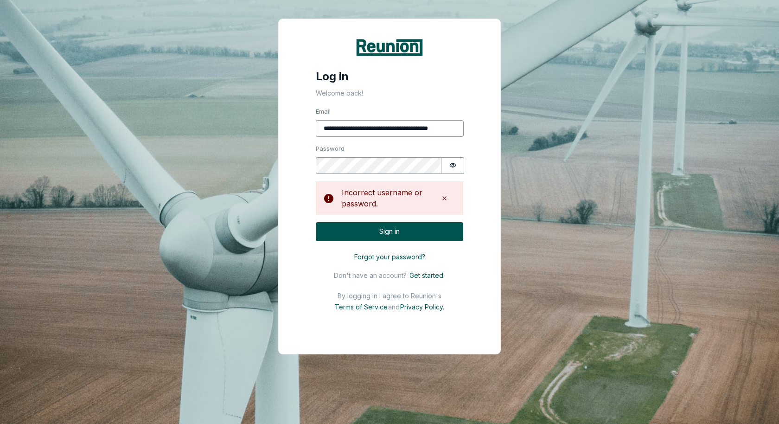 This screenshot has height=424, width=779. I want to click on p: Don't have an account?, so click(370, 275).